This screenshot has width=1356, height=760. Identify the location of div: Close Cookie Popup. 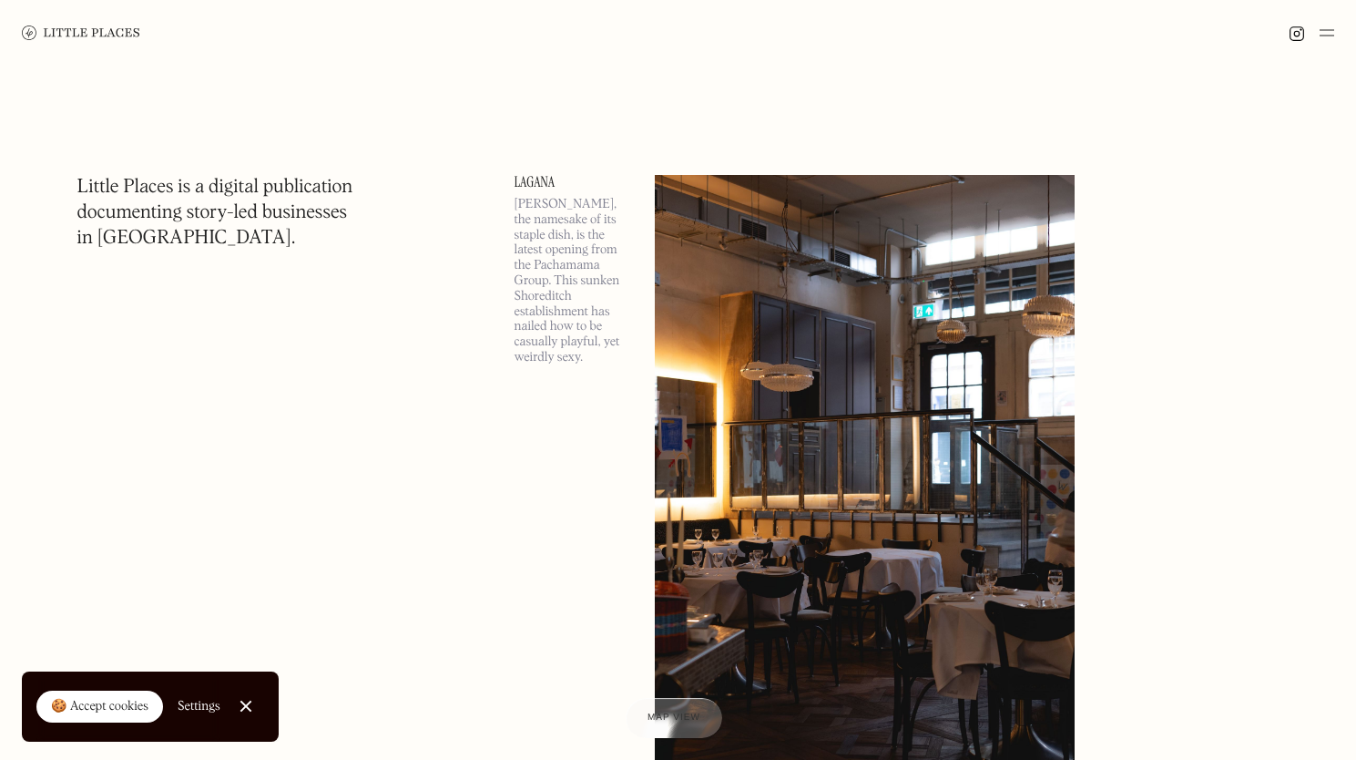
(245, 706).